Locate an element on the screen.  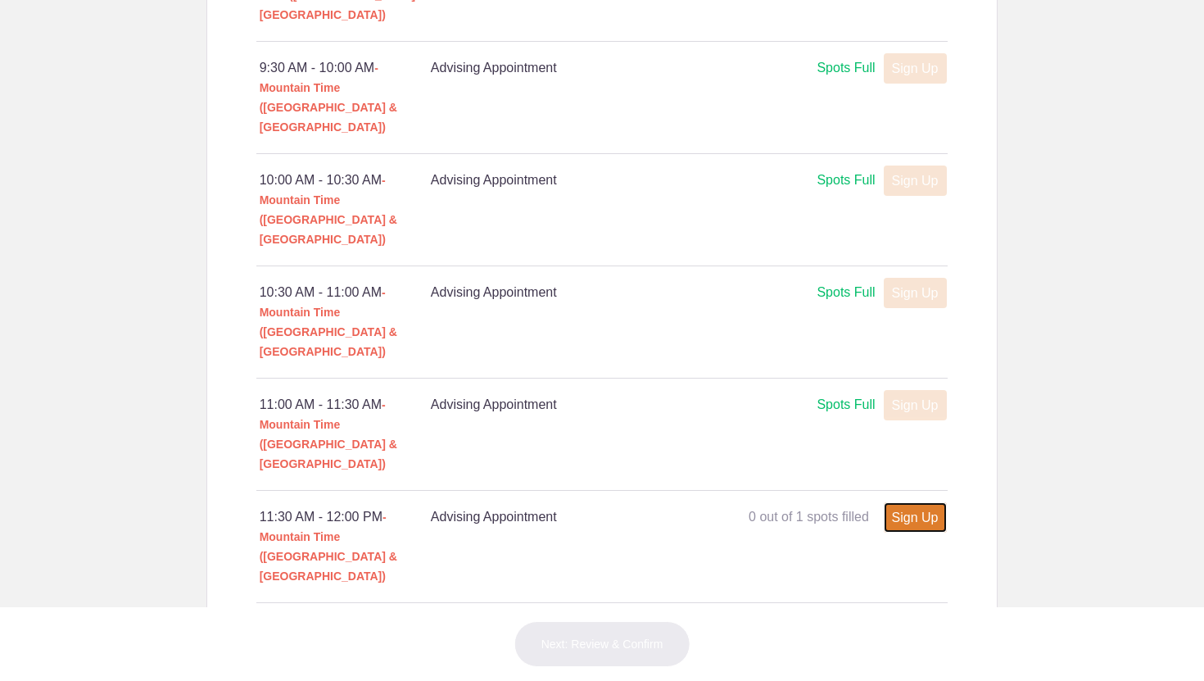
div: 11:30 AM - 12:00 PM is located at coordinates (345, 546).